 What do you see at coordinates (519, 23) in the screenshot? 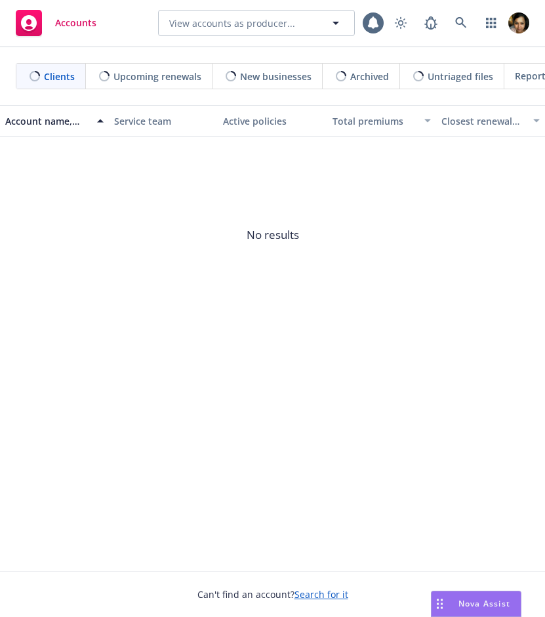
I see `img: photo` at bounding box center [519, 23].